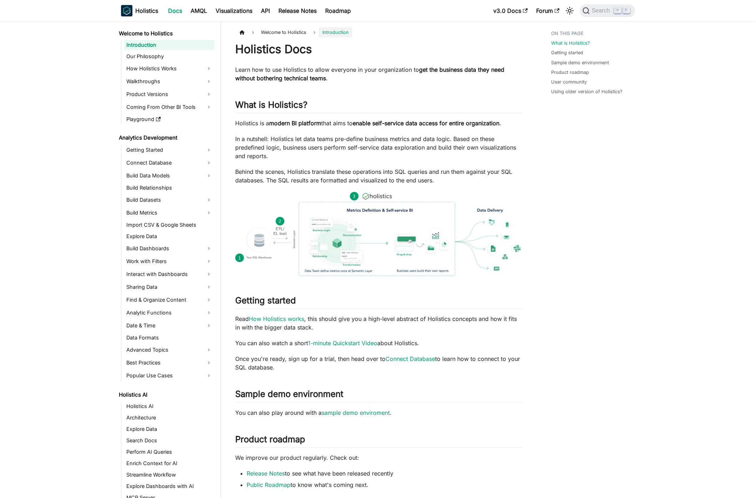 This screenshot has height=498, width=756. I want to click on a: Build Dashboards, so click(169, 248).